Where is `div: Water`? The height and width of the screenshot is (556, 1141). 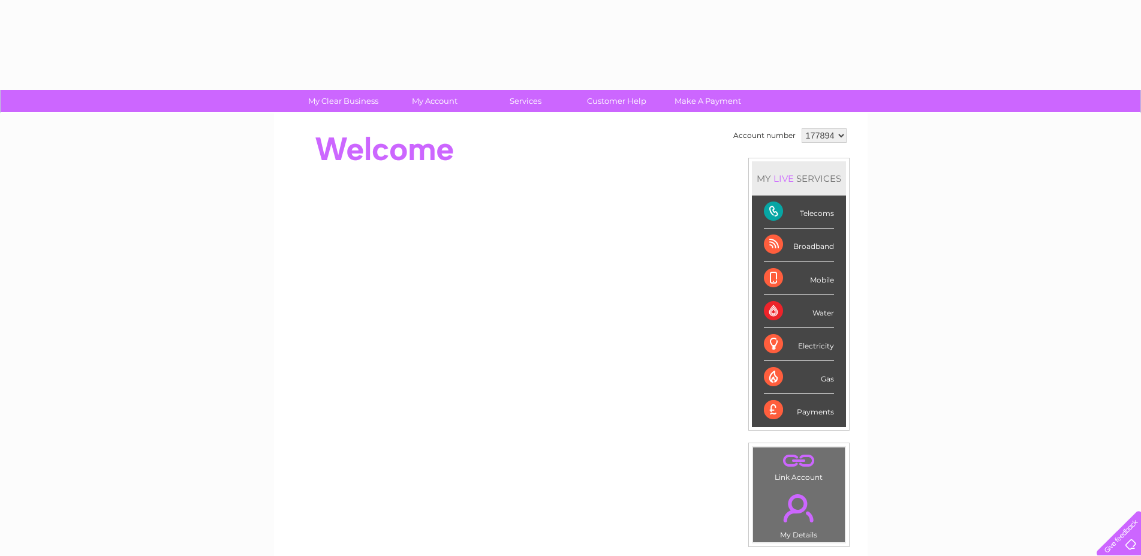
div: Water is located at coordinates (799, 311).